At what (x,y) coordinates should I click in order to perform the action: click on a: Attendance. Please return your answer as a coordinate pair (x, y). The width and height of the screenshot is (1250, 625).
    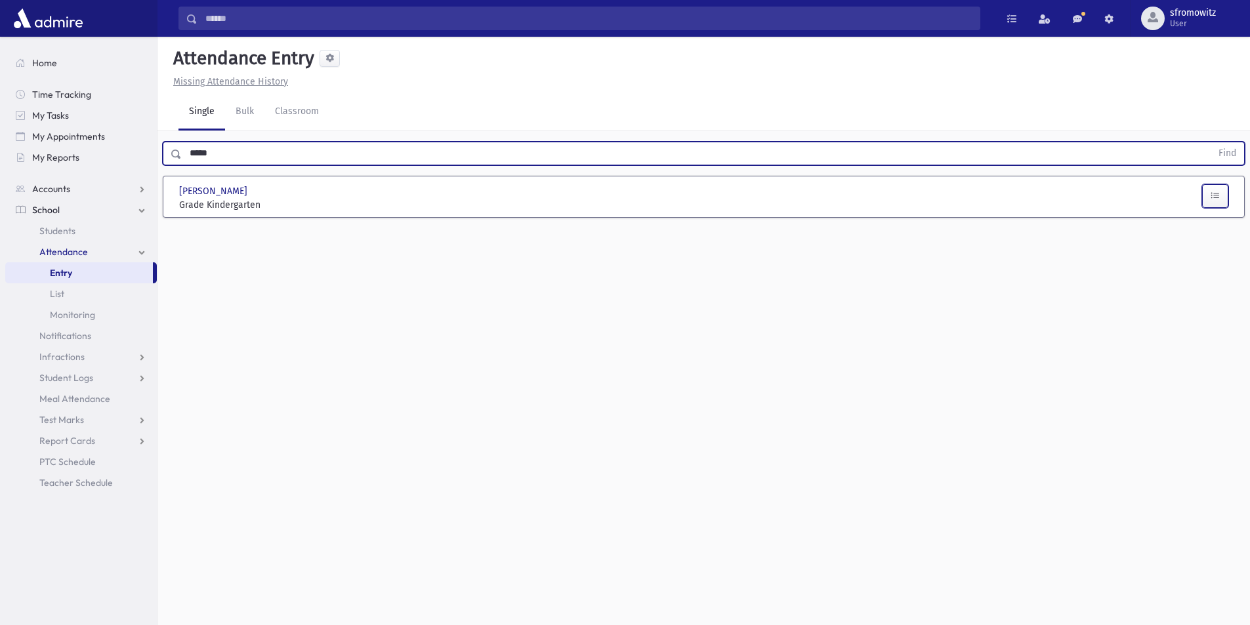
    Looking at the image, I should click on (81, 252).